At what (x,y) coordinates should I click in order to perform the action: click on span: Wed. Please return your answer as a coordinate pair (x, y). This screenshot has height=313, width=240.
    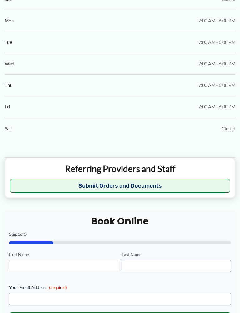
    Looking at the image, I should click on (9, 64).